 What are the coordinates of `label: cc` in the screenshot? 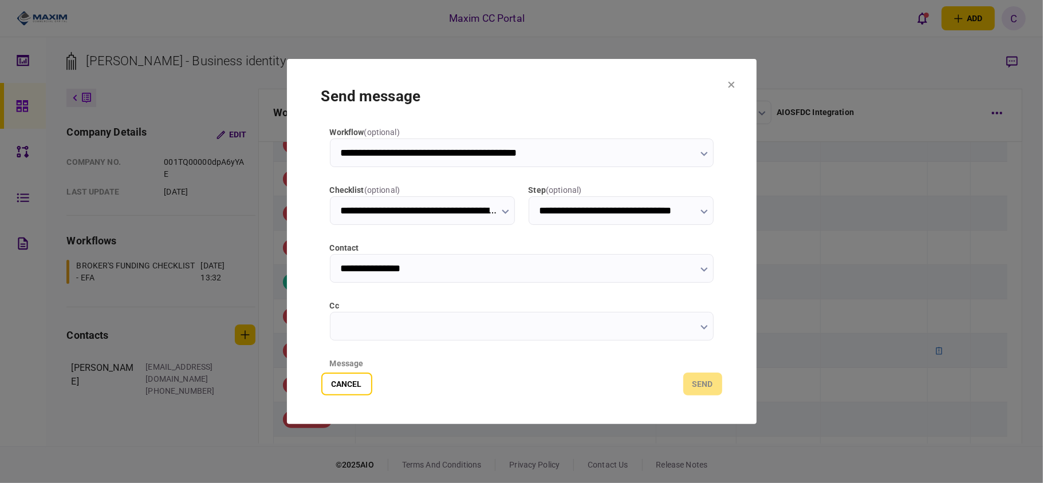 It's located at (522, 306).